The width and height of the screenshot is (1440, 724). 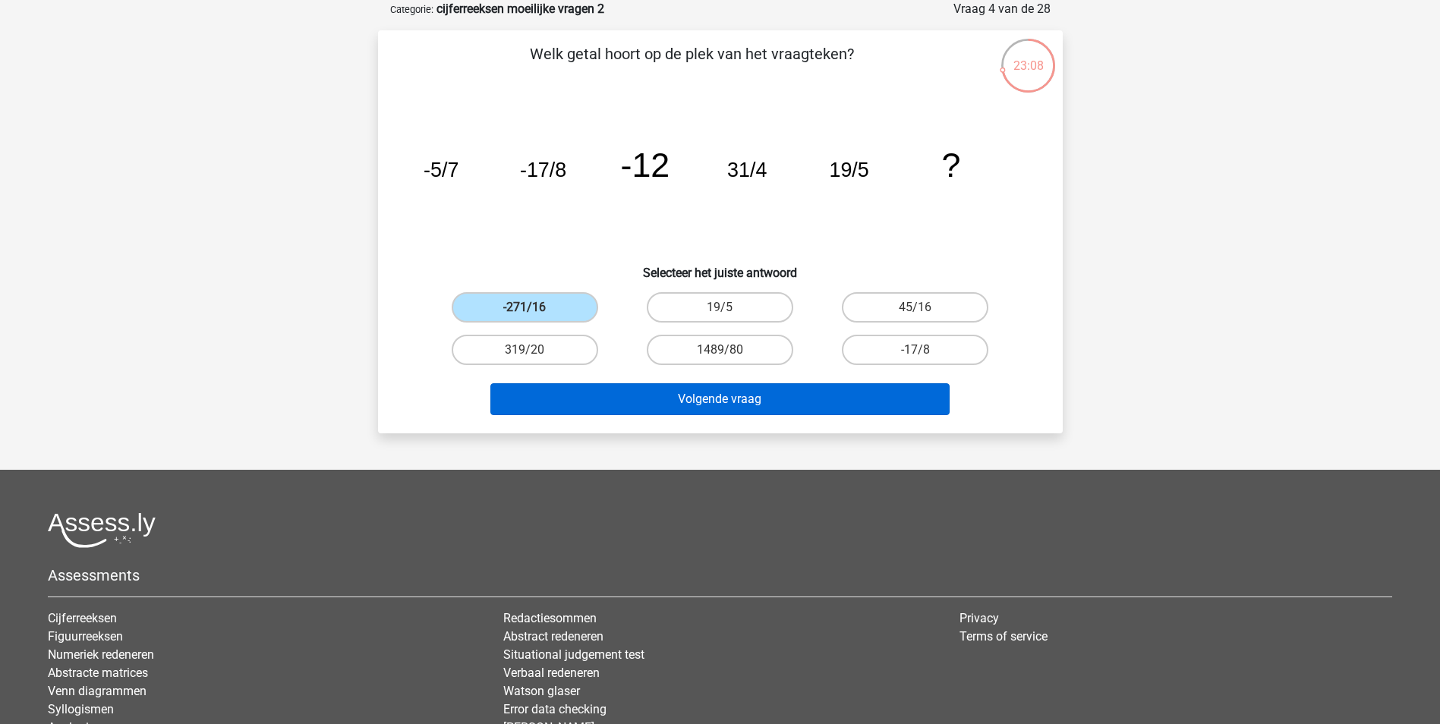 What do you see at coordinates (524, 307) in the screenshot?
I see `label: -271/16` at bounding box center [524, 307].